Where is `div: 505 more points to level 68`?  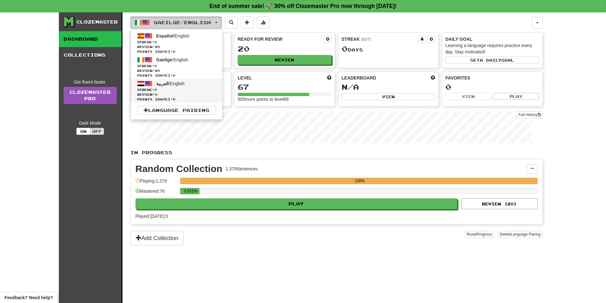 div: 505 more points to level 68 is located at coordinates (284, 99).